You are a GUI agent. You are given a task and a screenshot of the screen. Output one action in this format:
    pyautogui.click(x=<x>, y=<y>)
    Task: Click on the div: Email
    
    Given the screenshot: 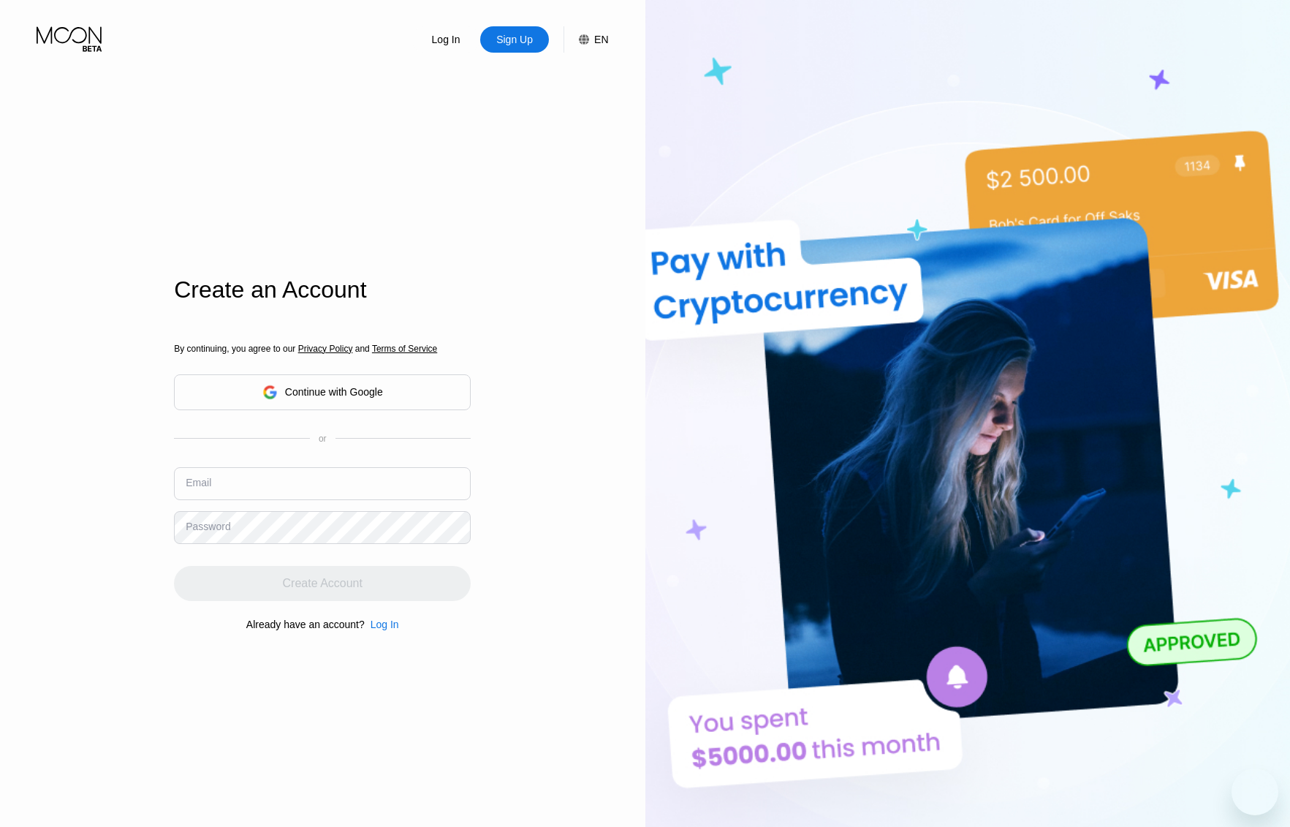 What is the action you would take?
    pyautogui.click(x=198, y=482)
    